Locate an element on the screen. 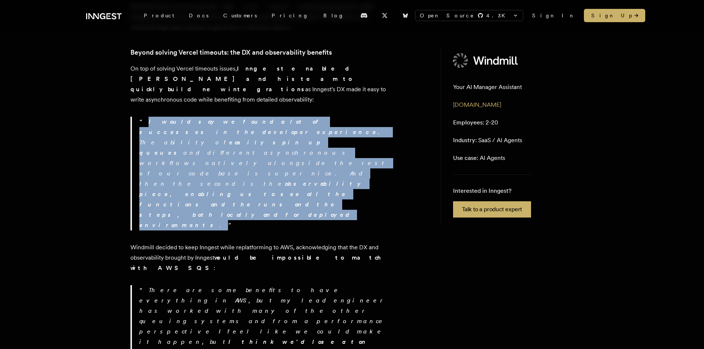 The height and width of the screenshot is (349, 704). a: Talk to a product expert is located at coordinates (492, 210).